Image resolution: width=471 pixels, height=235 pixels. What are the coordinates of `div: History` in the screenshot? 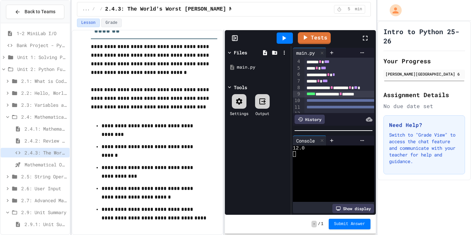 It's located at (309, 119).